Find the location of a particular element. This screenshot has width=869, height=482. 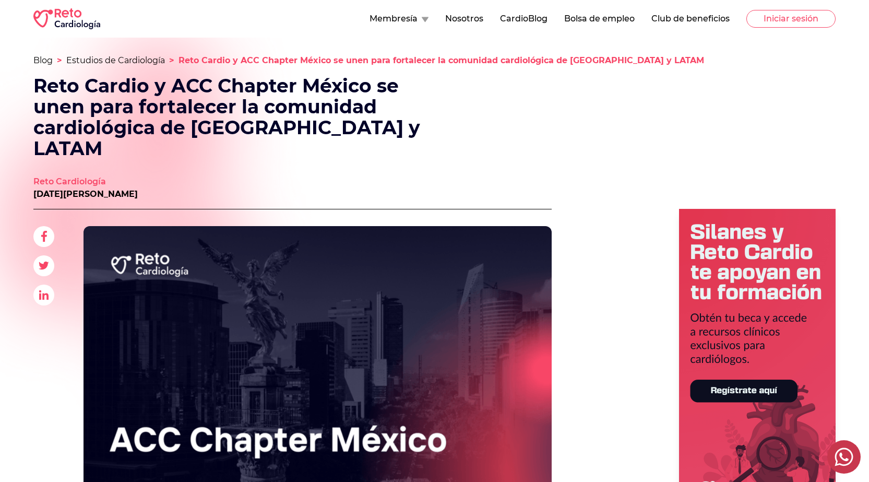

button: Bolsa de empleo is located at coordinates (599, 19).